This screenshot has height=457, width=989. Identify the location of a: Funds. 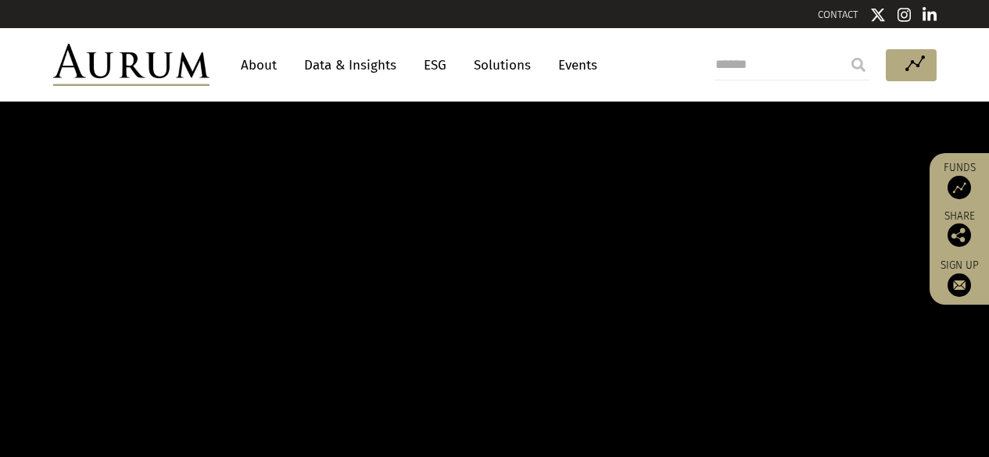
(959, 180).